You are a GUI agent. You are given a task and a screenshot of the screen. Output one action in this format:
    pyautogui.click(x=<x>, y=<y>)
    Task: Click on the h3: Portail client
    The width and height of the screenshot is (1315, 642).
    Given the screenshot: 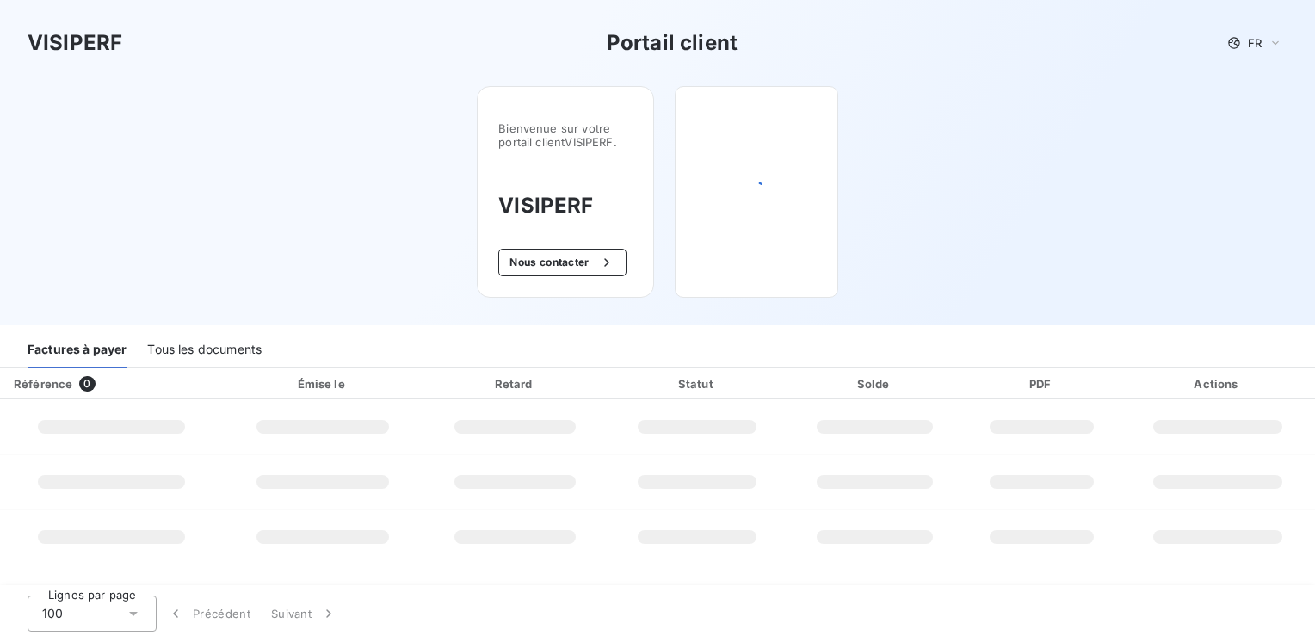 What is the action you would take?
    pyautogui.click(x=672, y=43)
    